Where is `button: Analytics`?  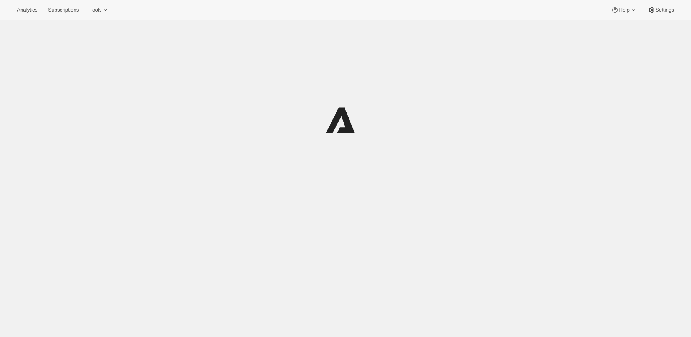 button: Analytics is located at coordinates (27, 10).